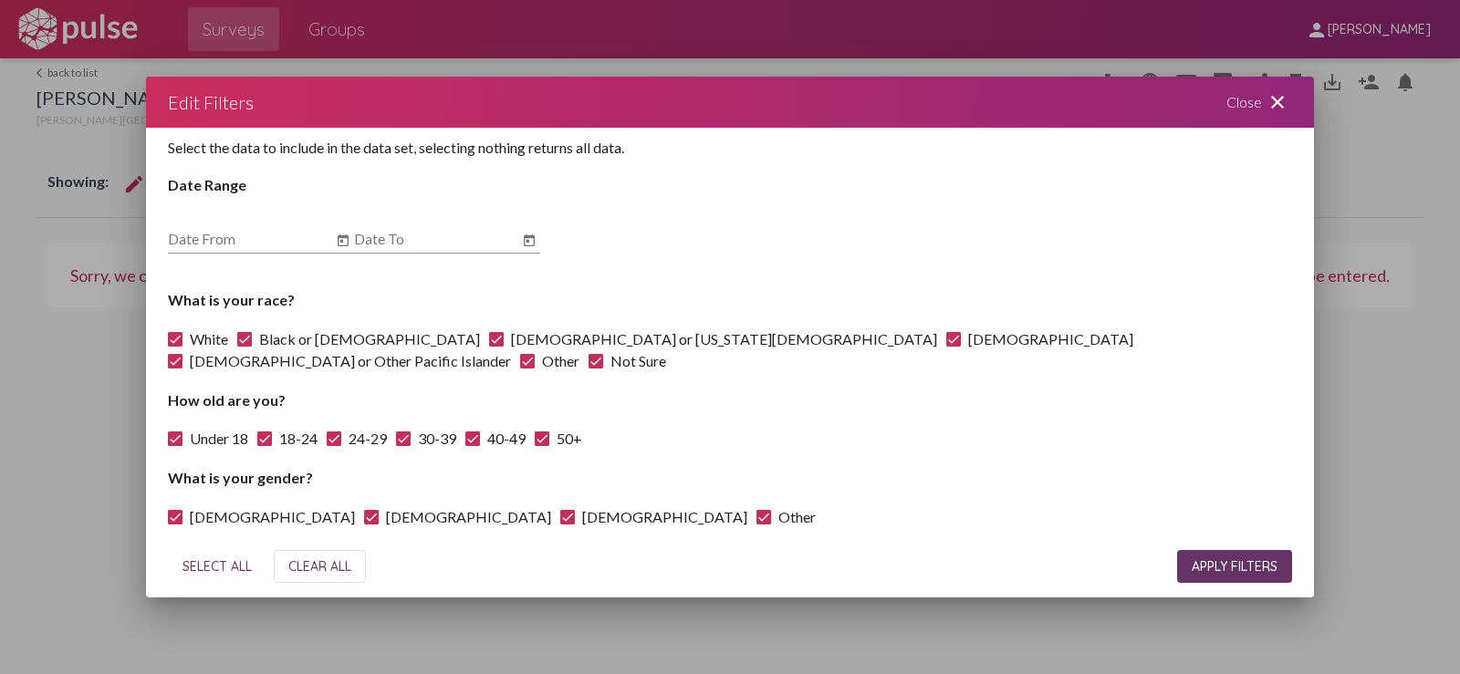  I want to click on div: Close, so click(1259, 102).